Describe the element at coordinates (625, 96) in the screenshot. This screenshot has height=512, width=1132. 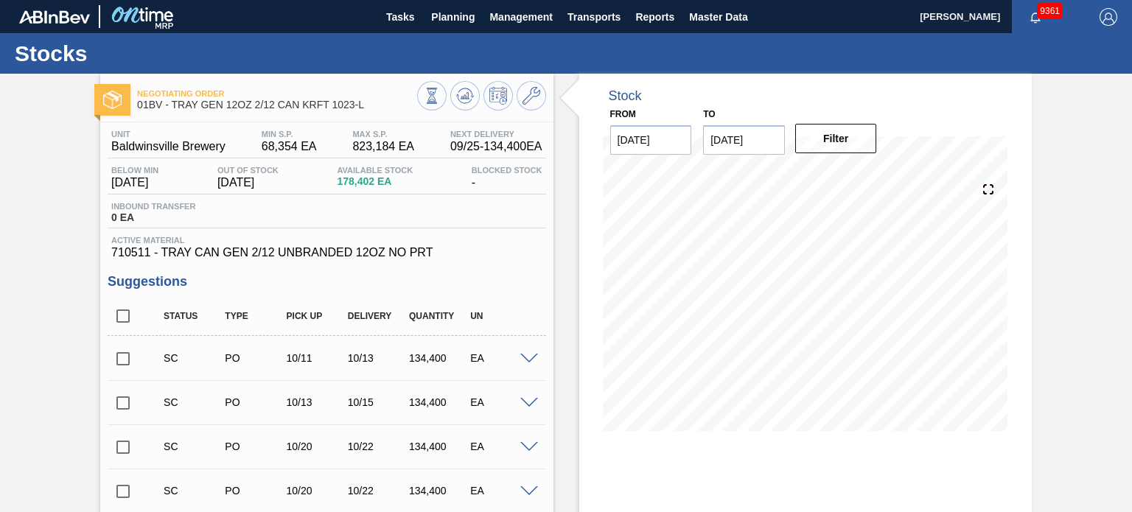
I see `div: Stock` at that location.